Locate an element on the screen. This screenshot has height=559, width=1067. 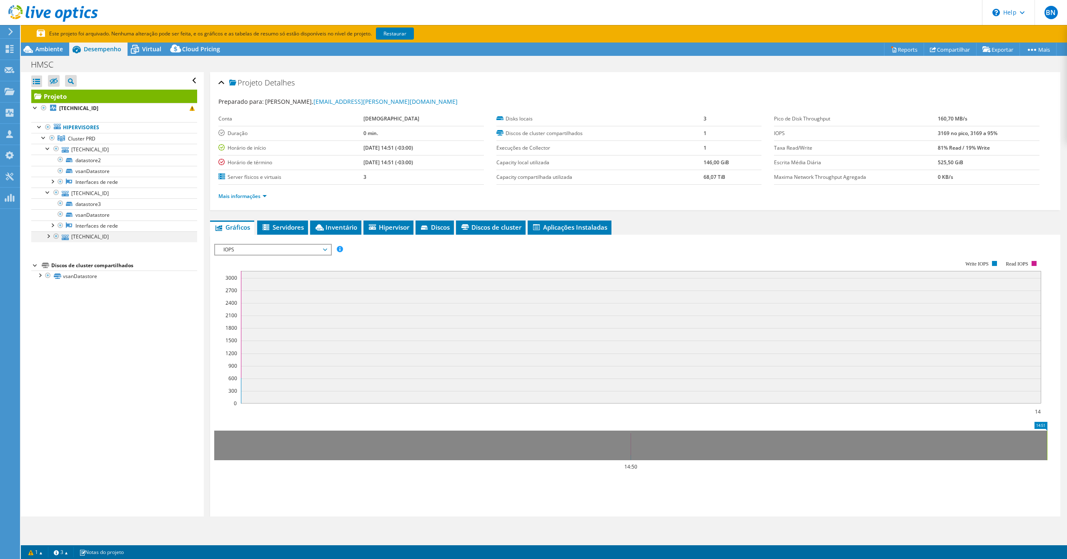
span: Ambiente is located at coordinates (49, 49).